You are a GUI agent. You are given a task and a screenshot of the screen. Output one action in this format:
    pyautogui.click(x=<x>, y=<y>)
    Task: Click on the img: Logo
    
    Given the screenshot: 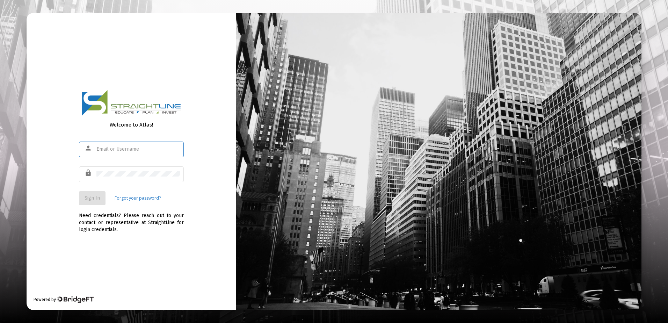 What is the action you would take?
    pyautogui.click(x=131, y=103)
    